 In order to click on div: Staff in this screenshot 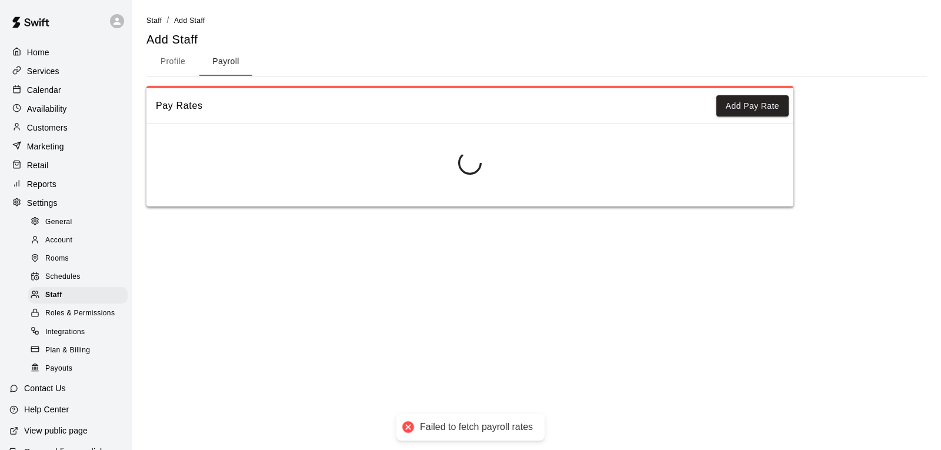, I will do `click(78, 295)`.